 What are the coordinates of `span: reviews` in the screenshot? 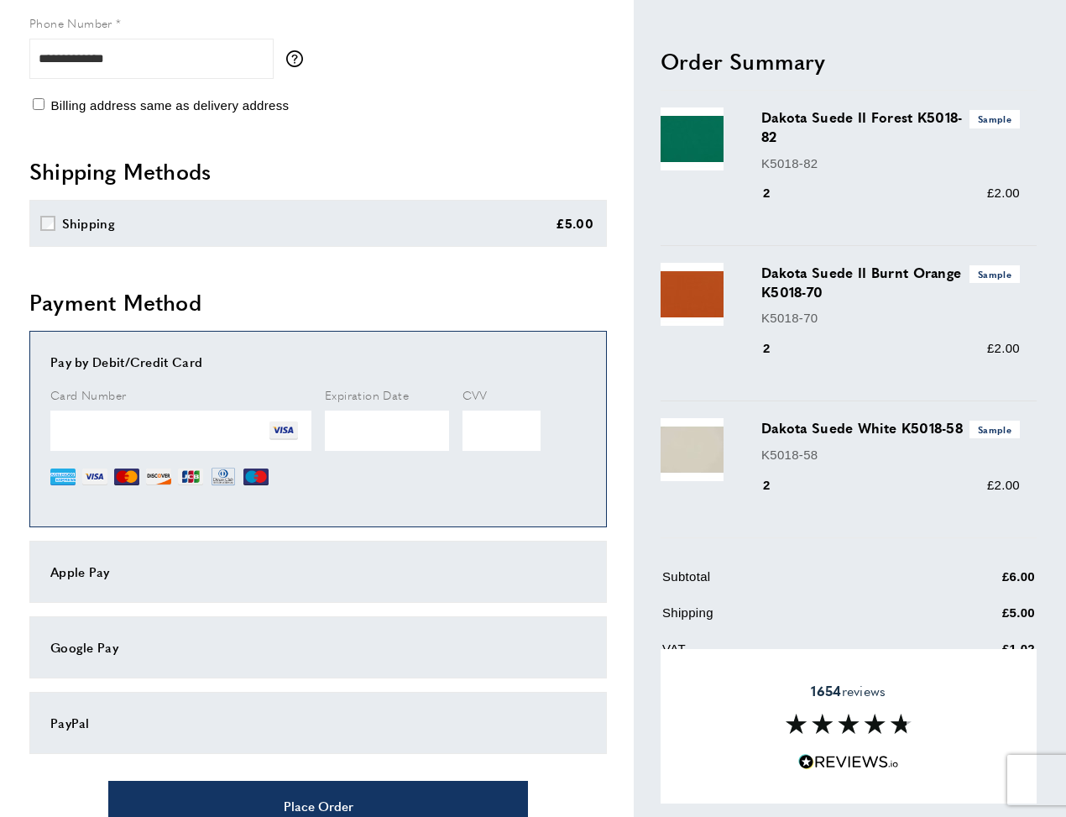 It's located at (848, 691).